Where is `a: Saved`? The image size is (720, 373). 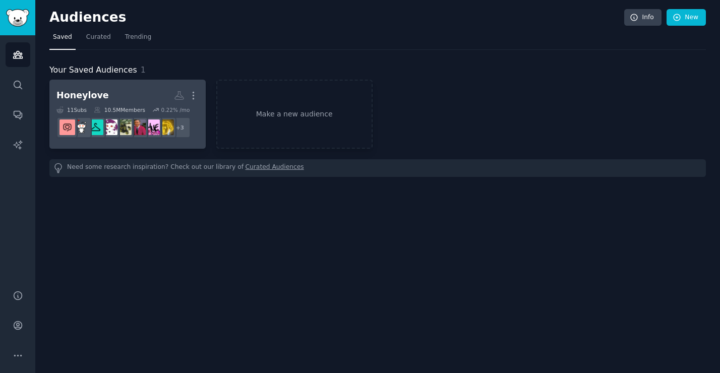 a: Saved is located at coordinates (63, 39).